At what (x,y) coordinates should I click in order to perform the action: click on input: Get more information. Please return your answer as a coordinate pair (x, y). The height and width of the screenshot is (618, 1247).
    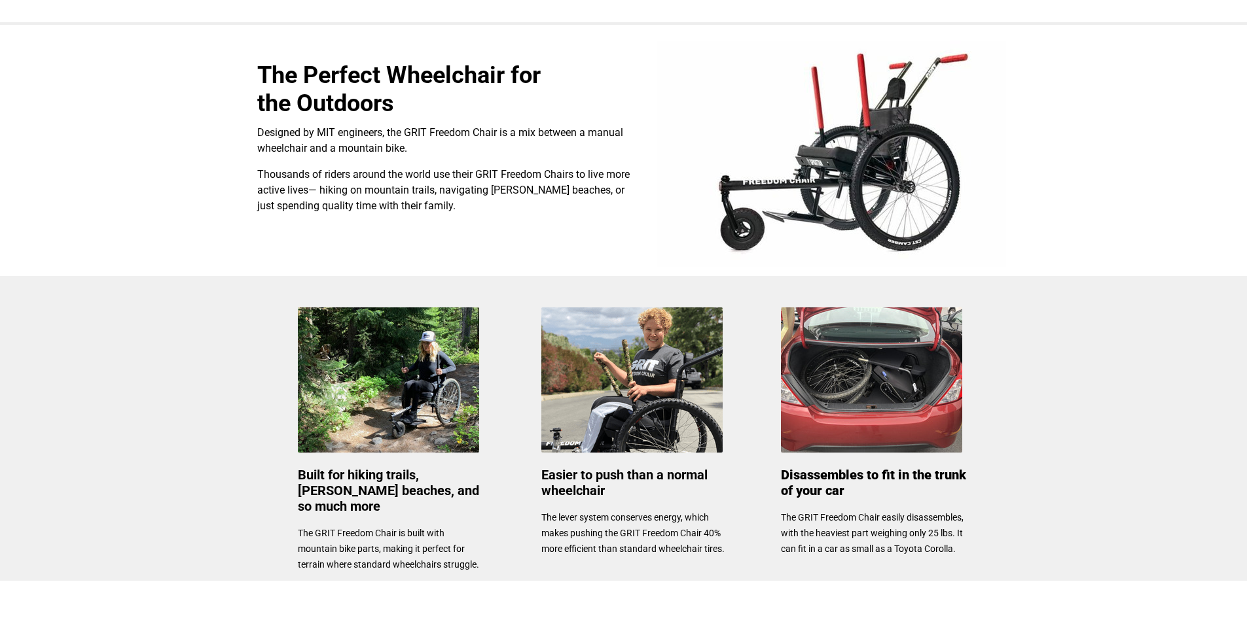
    Looking at the image, I should click on (103, 328).